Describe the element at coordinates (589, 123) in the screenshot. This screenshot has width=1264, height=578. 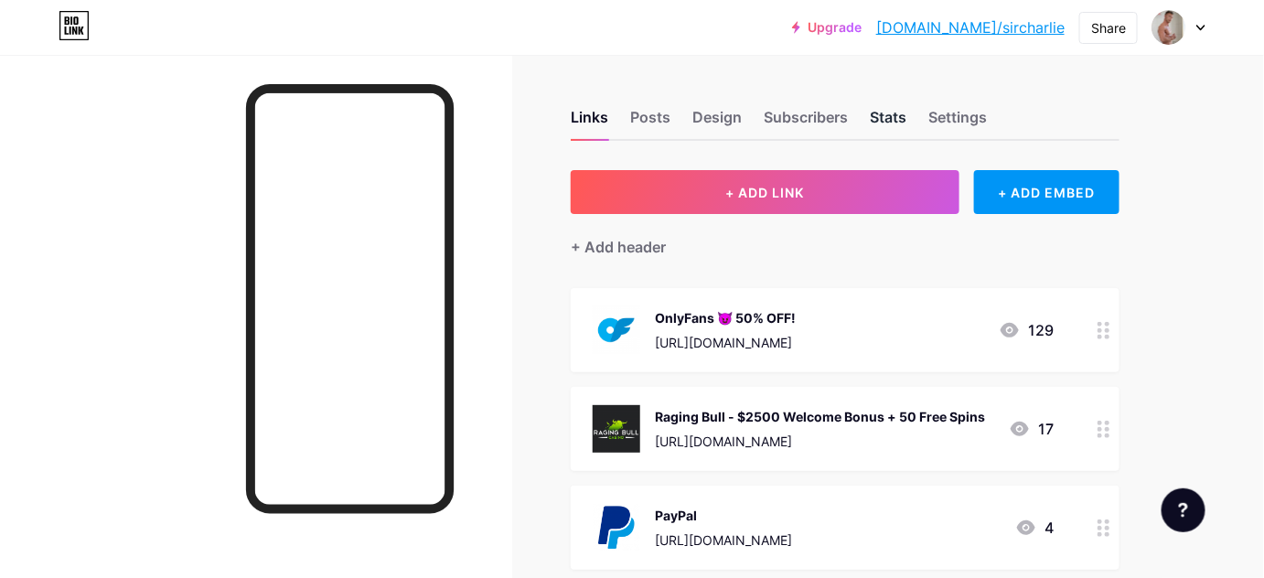
I see `div: Links` at that location.